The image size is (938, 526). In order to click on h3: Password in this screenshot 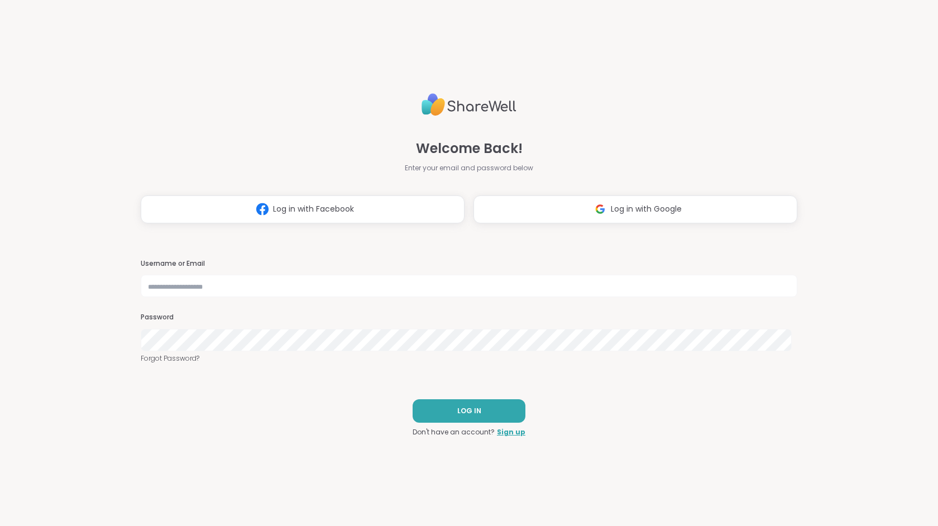, I will do `click(469, 317)`.